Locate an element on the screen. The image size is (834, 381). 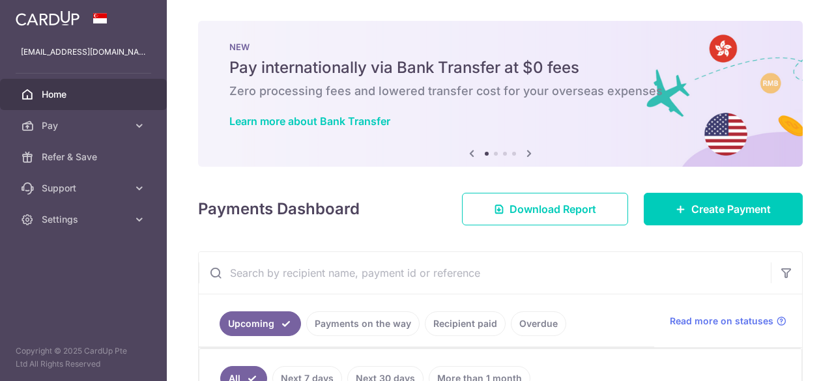
span: Read more on statuses is located at coordinates (721, 321).